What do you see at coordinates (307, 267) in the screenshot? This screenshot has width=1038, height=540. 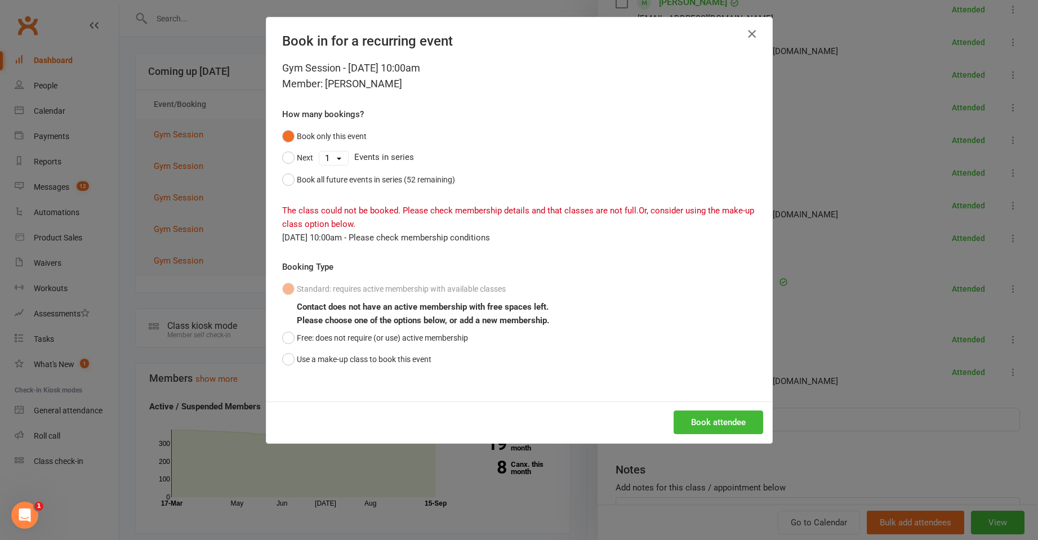 I see `label: Booking Type` at bounding box center [307, 267].